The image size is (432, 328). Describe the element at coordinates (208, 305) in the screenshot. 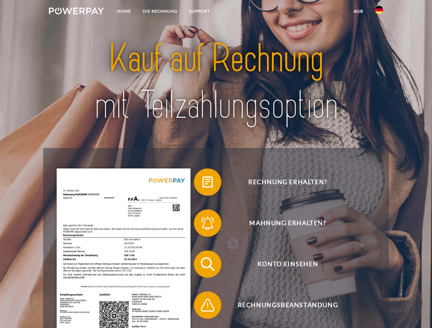

I see `img: qb_warning.svg` at that location.